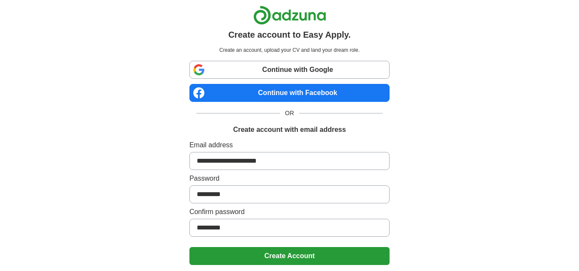 Image resolution: width=579 pixels, height=271 pixels. Describe the element at coordinates (289, 130) in the screenshot. I see `h1: Create account with email address` at that location.